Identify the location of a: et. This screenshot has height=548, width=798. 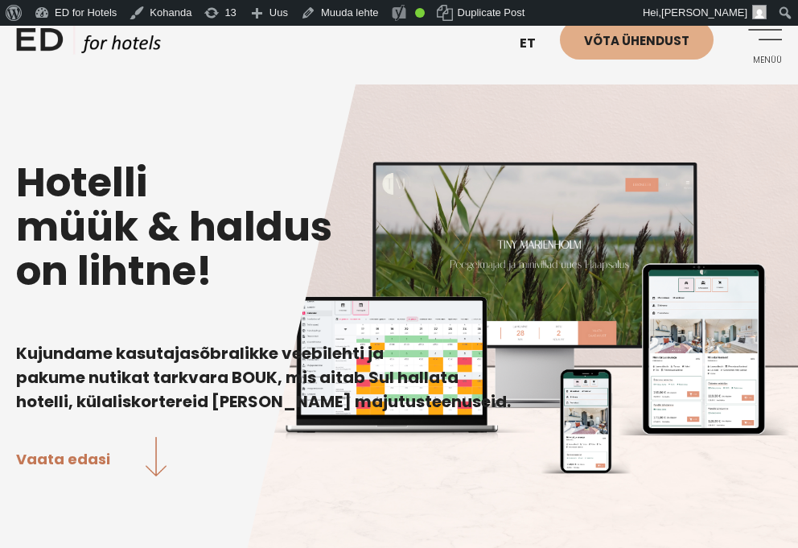
(536, 43).